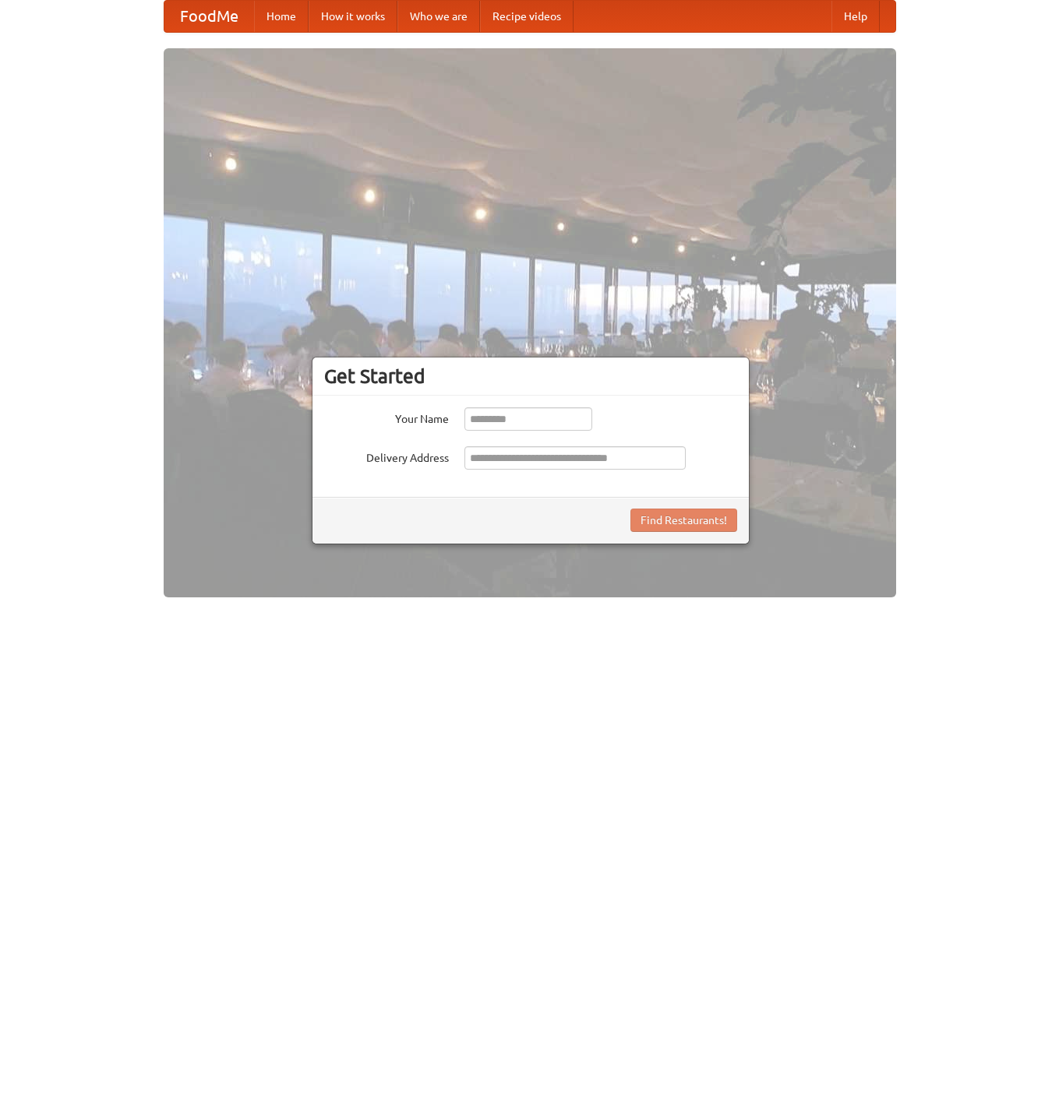 The height and width of the screenshot is (1102, 1059). I want to click on a: How it works, so click(353, 16).